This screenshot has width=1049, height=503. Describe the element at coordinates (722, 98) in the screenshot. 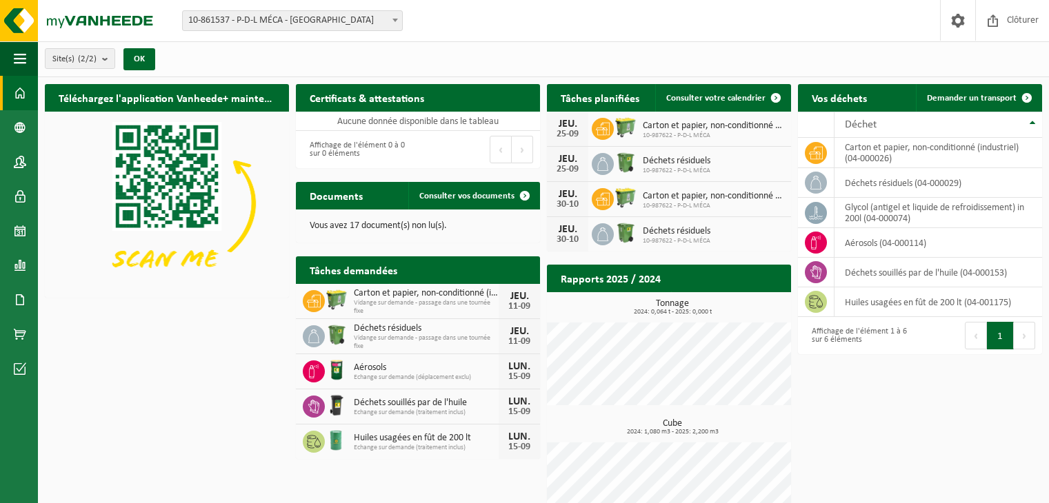

I see `a: Consulter votre calendrier` at that location.